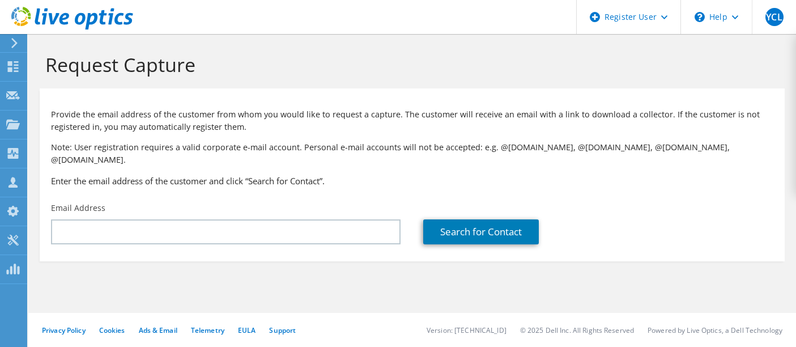 This screenshot has height=347, width=796. I want to click on h1: Request Capture, so click(409, 65).